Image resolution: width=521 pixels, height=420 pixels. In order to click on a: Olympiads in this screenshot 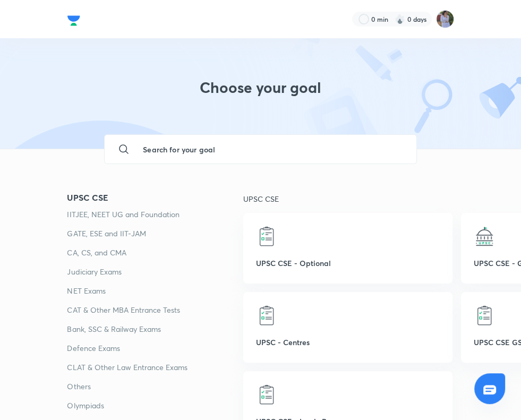, I will do `click(155, 406)`.